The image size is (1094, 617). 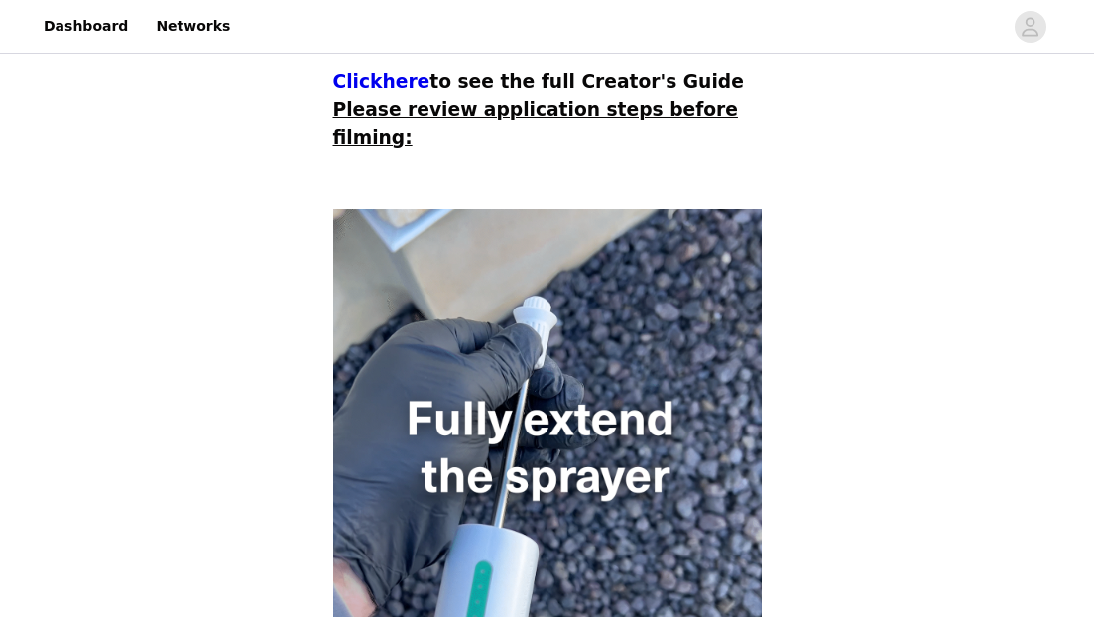 I want to click on span: Click, so click(x=358, y=81).